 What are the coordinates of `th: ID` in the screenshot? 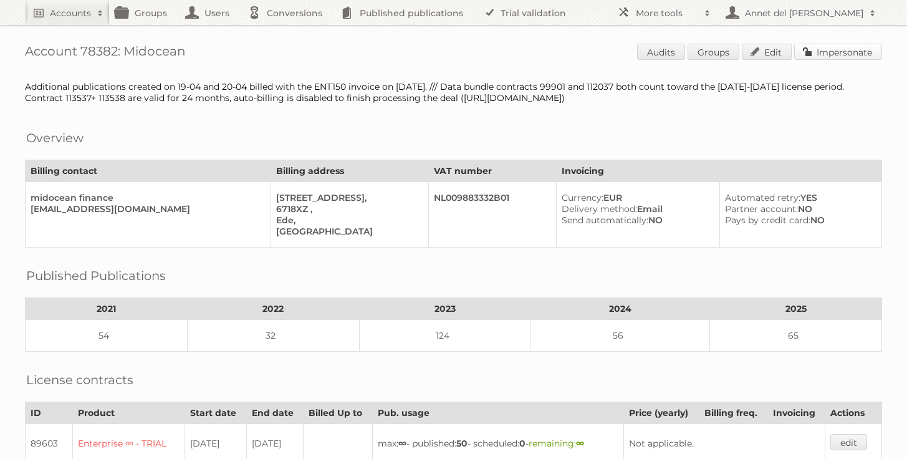 It's located at (49, 412).